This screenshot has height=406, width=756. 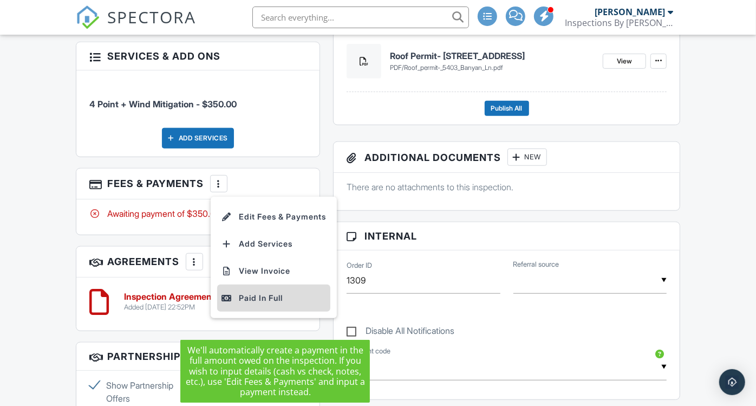 What do you see at coordinates (359, 265) in the screenshot?
I see `label: Order ID` at bounding box center [359, 265].